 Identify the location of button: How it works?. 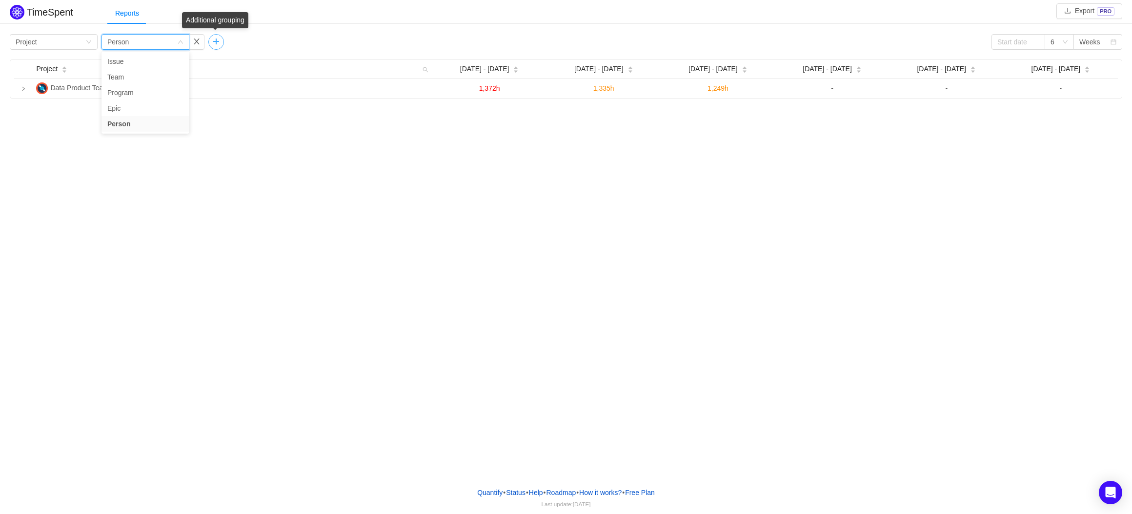
(600, 493).